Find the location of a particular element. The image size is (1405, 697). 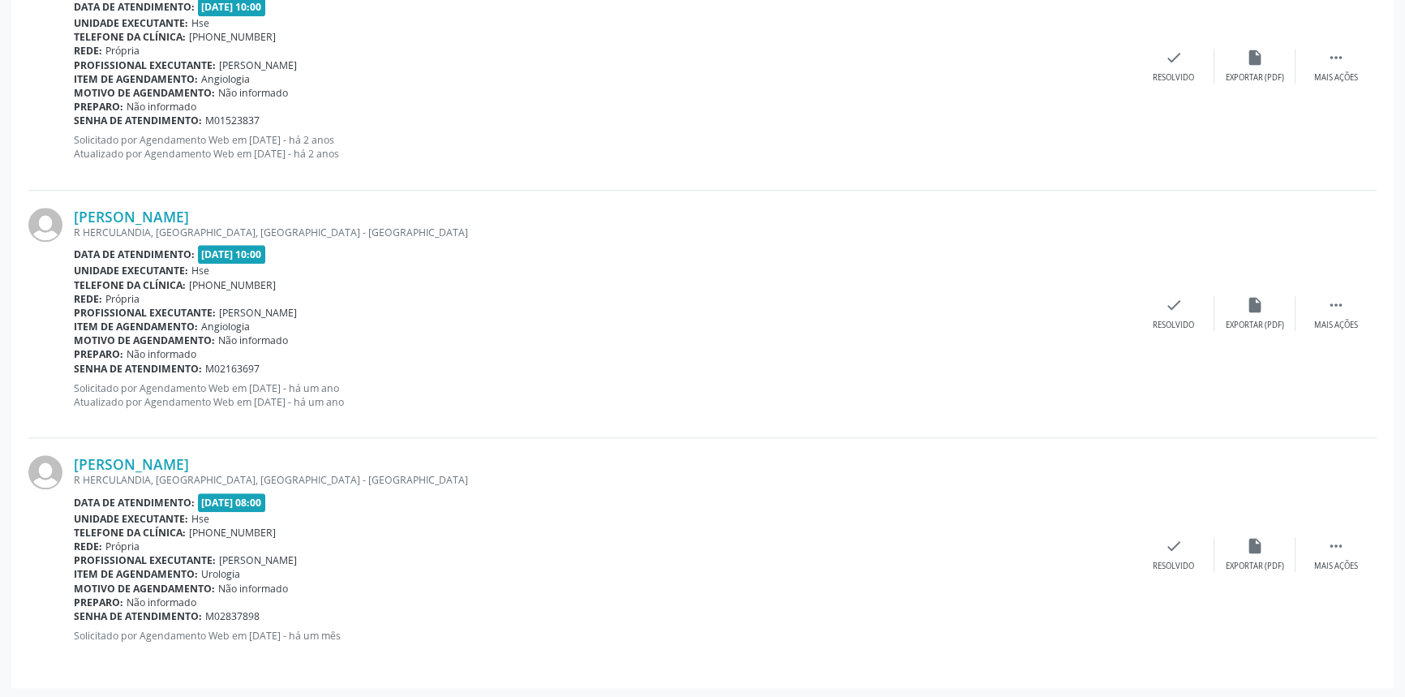

span: M02163697 is located at coordinates (232, 368).